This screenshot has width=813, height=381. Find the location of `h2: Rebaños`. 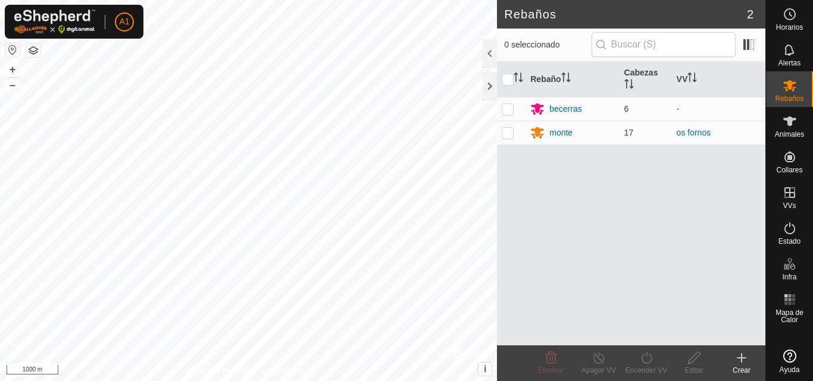

h2: Rebaños is located at coordinates (625, 14).